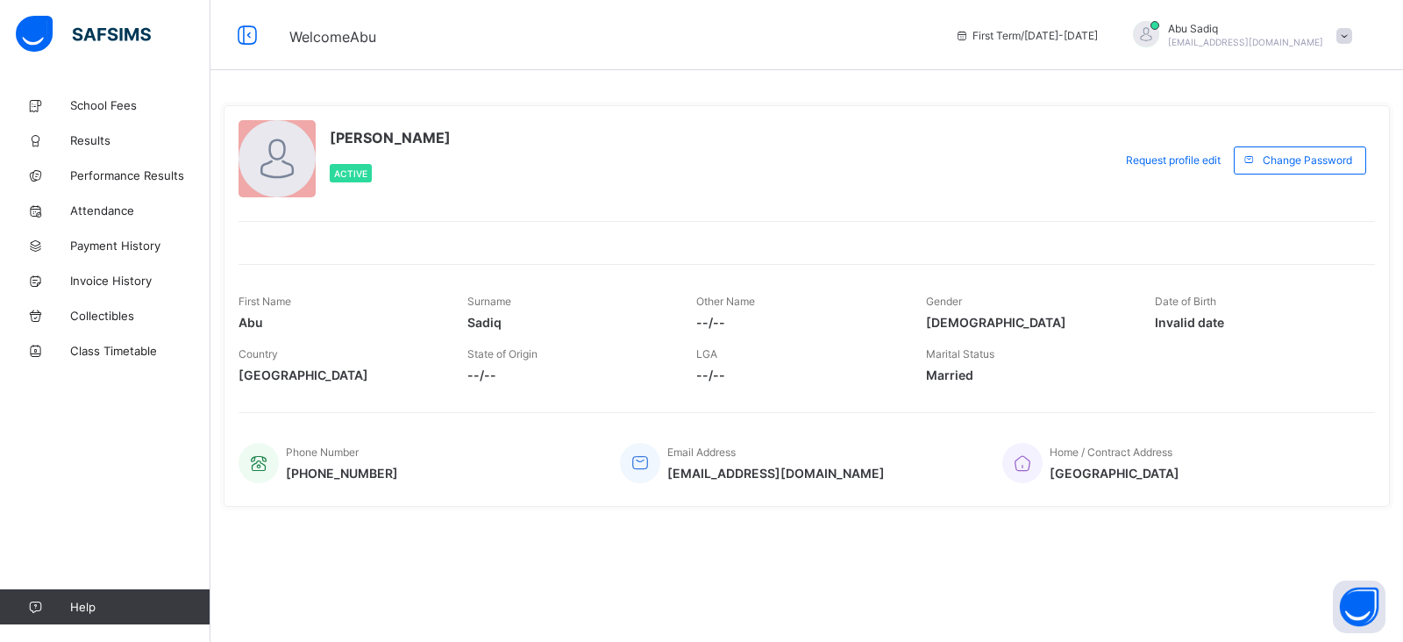 This screenshot has width=1403, height=642. I want to click on span: Request profile edit, so click(1173, 160).